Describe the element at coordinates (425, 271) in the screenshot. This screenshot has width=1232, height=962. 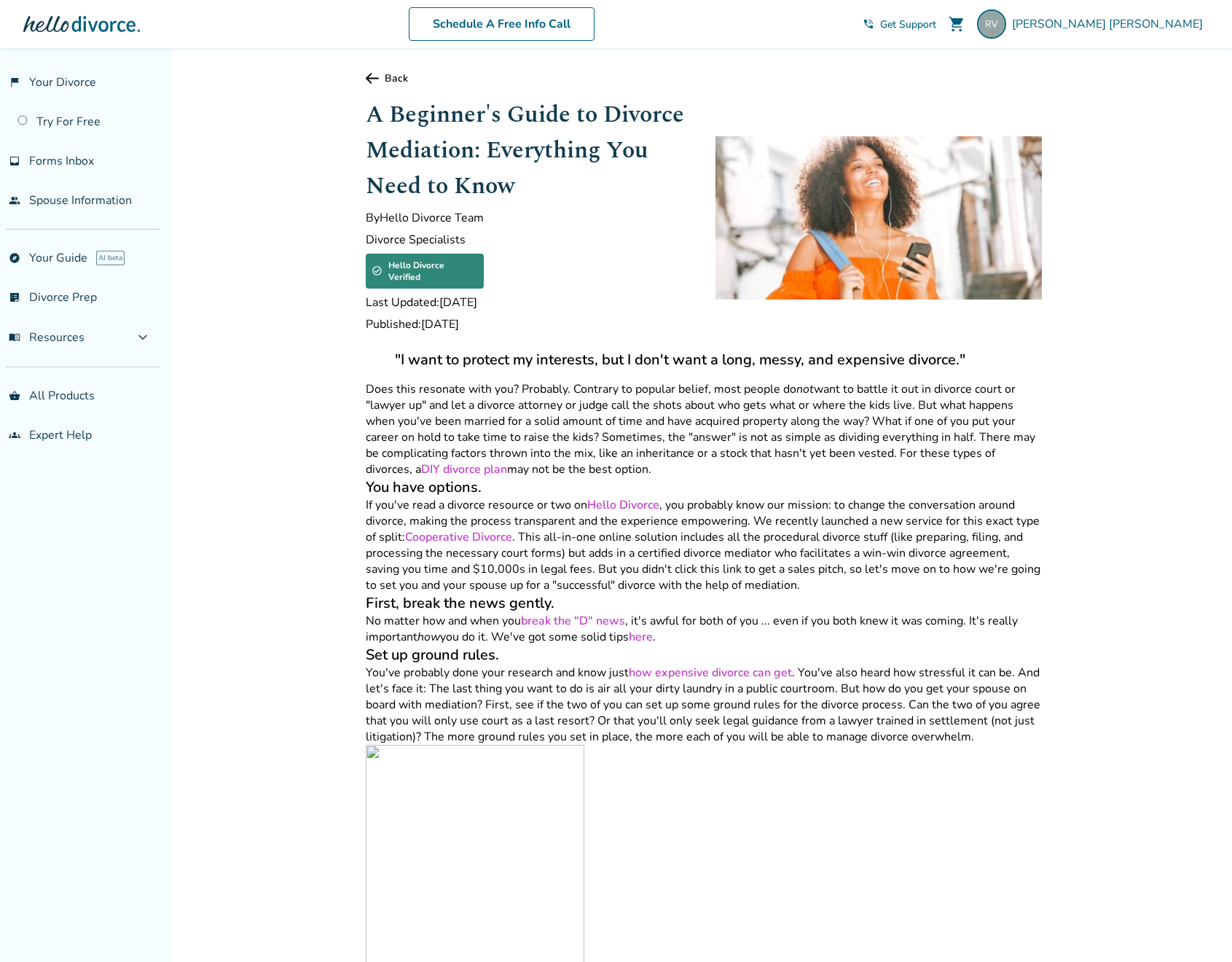
I see `div: Hello Divorce Verified` at that location.